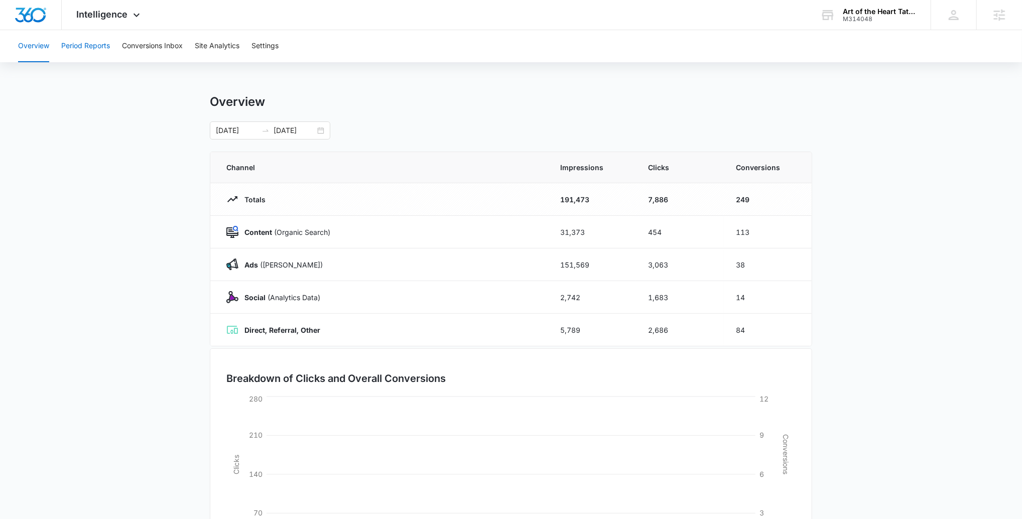 This screenshot has width=1022, height=519. What do you see at coordinates (232, 265) in the screenshot?
I see `img: Ads` at bounding box center [232, 265].